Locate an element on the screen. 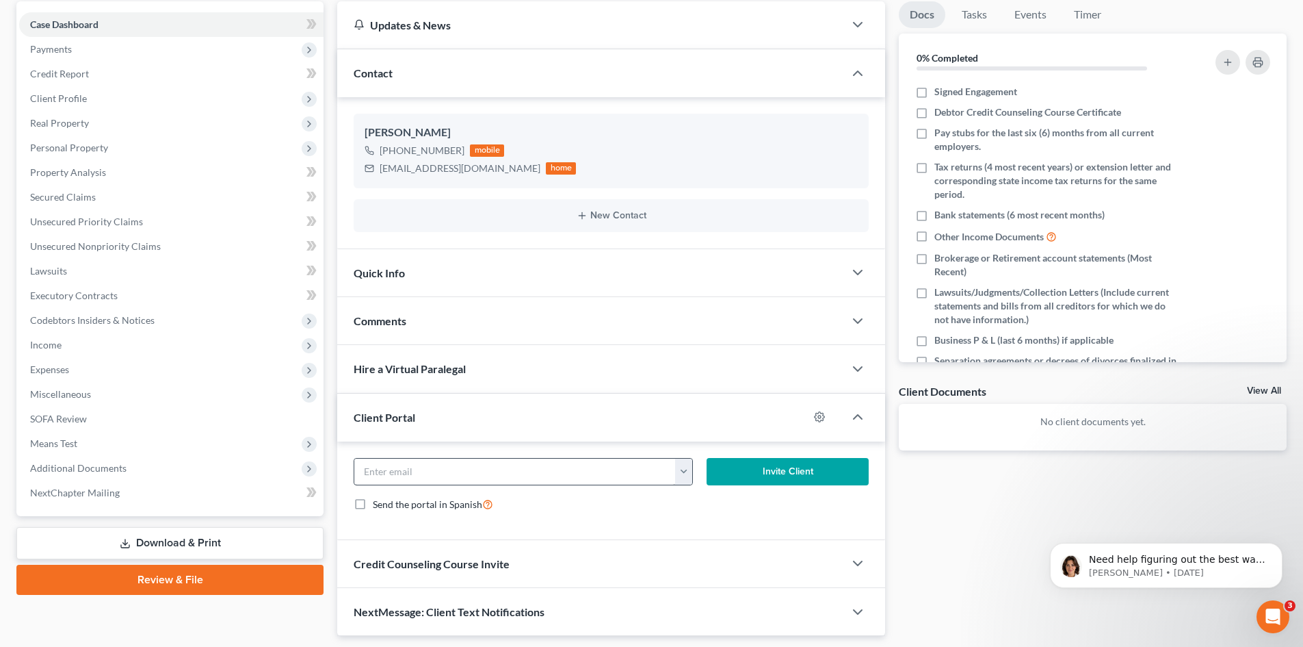 The image size is (1303, 647). button: Invite Client is located at coordinates (788, 471).